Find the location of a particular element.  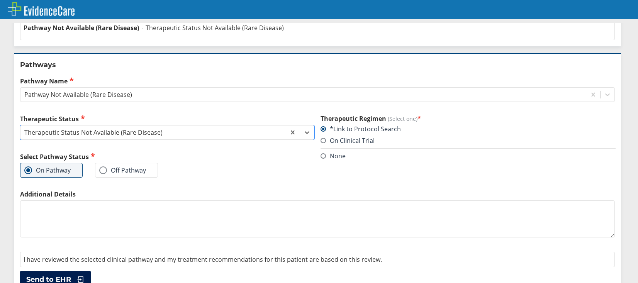

span: Therapeutic Status Not Available (Rare Disease) is located at coordinates (215, 28).